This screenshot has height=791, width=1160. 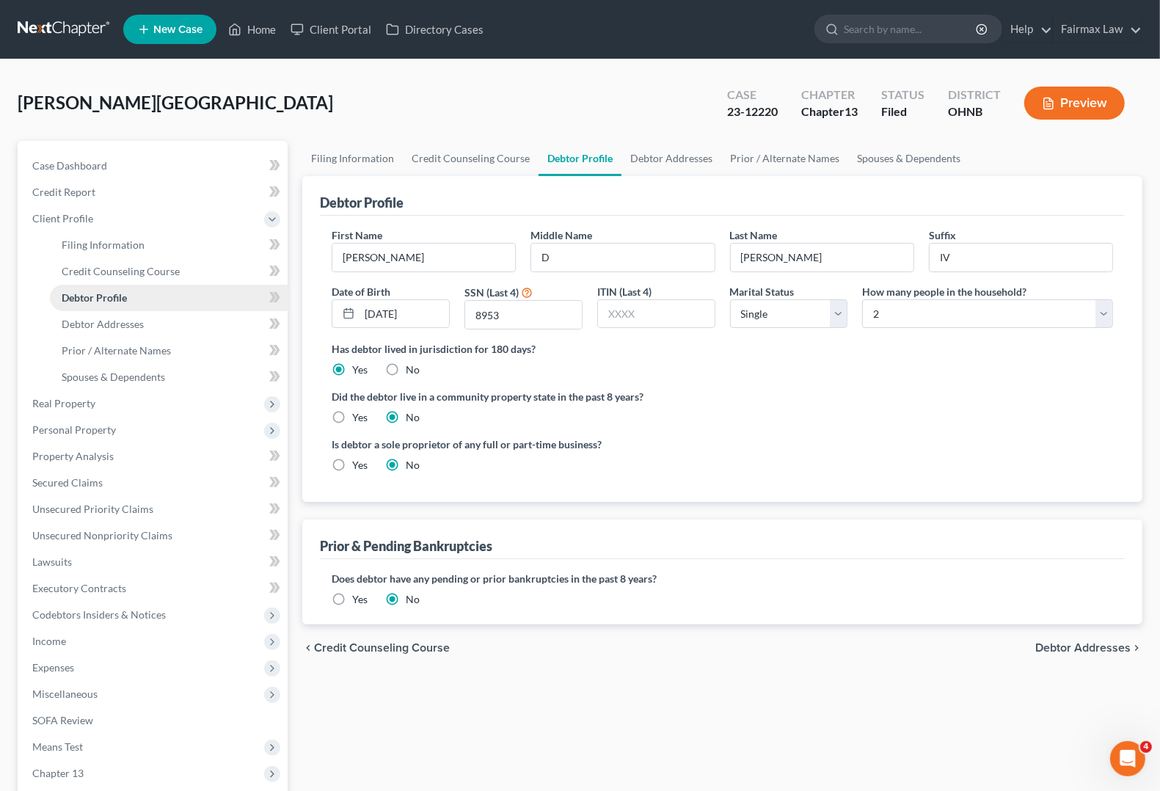 What do you see at coordinates (622, 257) in the screenshot?
I see `input: M.I` at bounding box center [622, 257].